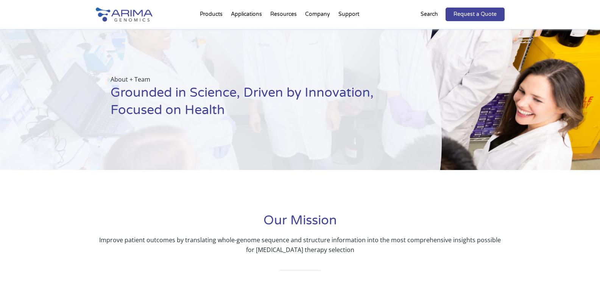  What do you see at coordinates (257, 104) in the screenshot?
I see `h1: Grounded in Science, Driven by Innovation, Focused on Health` at bounding box center [257, 104].